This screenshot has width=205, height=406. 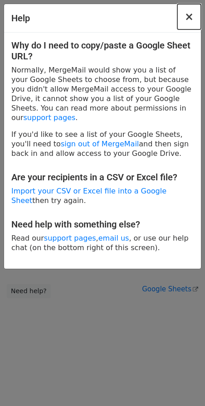 I want to click on h4: Help, so click(x=20, y=18).